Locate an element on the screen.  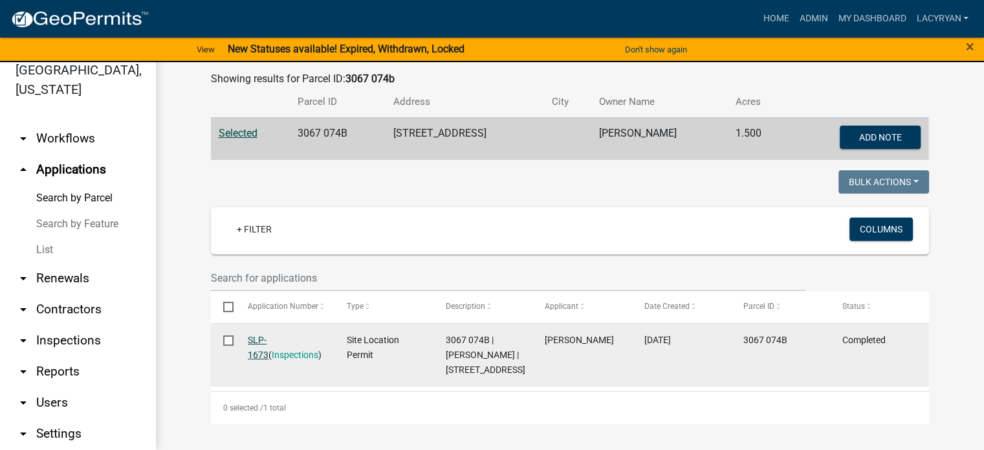
th: City is located at coordinates (567, 102).